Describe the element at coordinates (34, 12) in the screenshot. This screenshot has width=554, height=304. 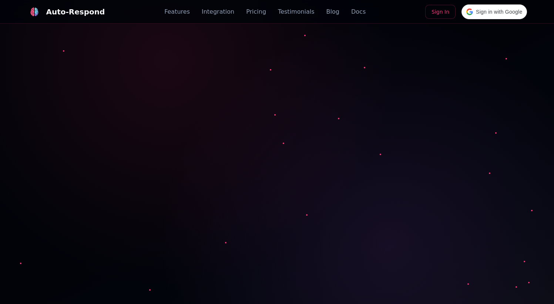
I see `img: logo.svg` at that location.